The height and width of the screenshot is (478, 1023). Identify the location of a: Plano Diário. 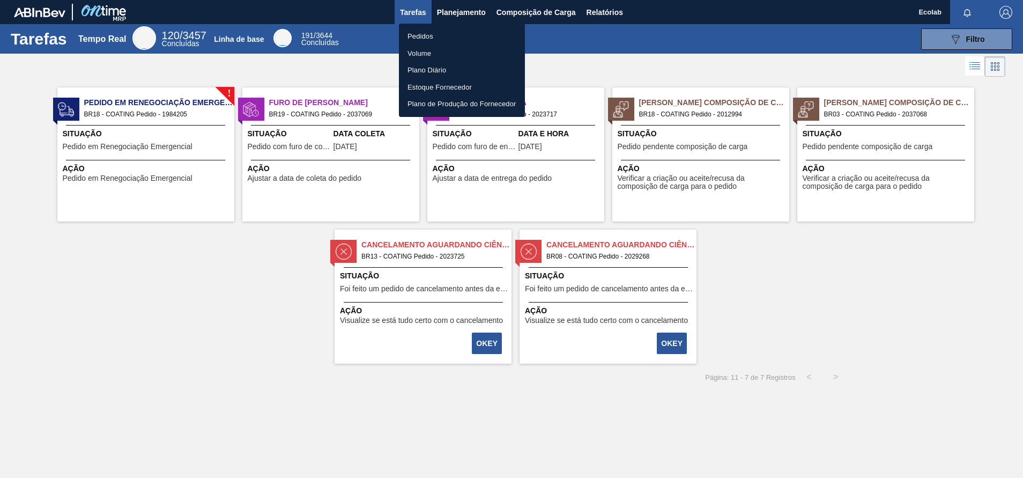
(462, 70).